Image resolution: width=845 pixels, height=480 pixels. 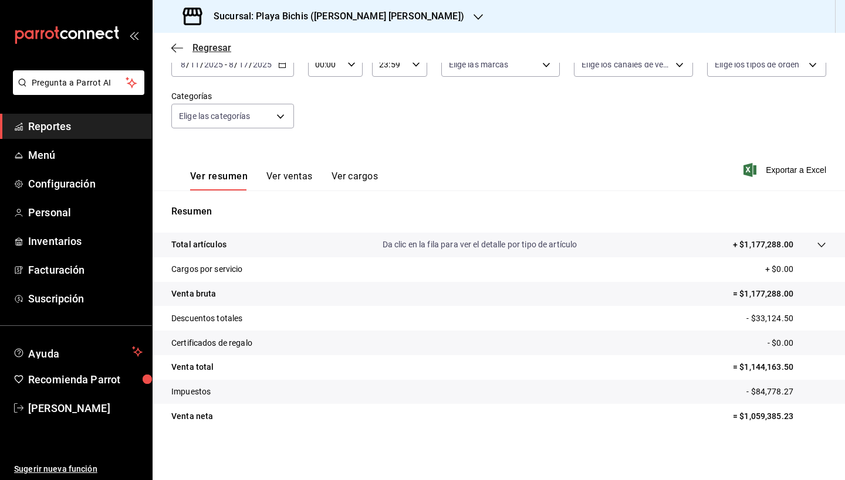 What do you see at coordinates (85, 184) in the screenshot?
I see `span: Configuración` at bounding box center [85, 184].